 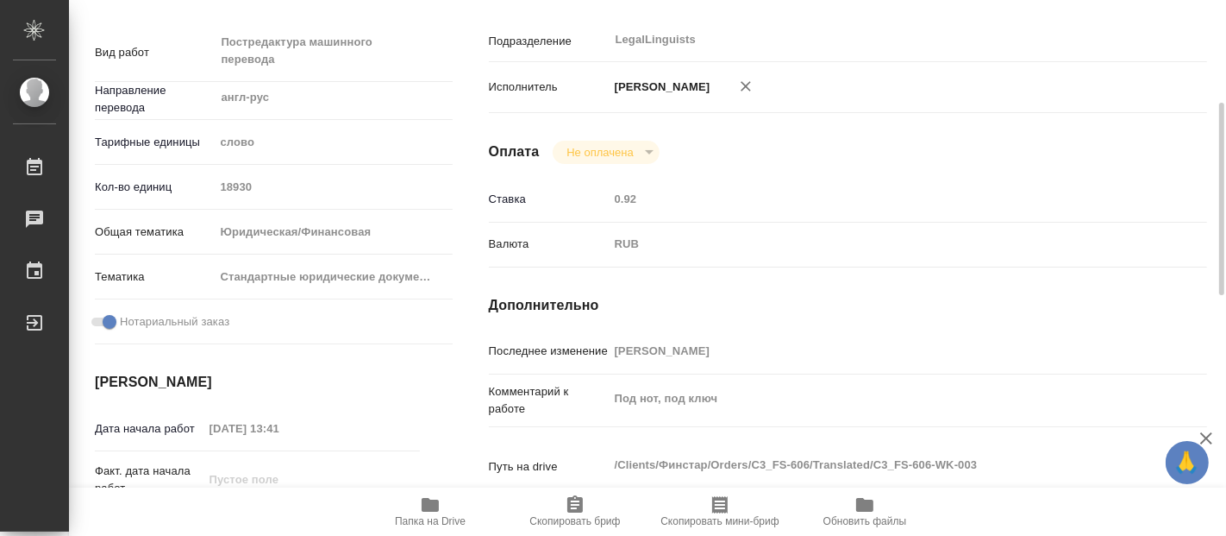 What do you see at coordinates (605, 152) in the screenshot?
I see `div: Не оплачена` at bounding box center [605, 152].